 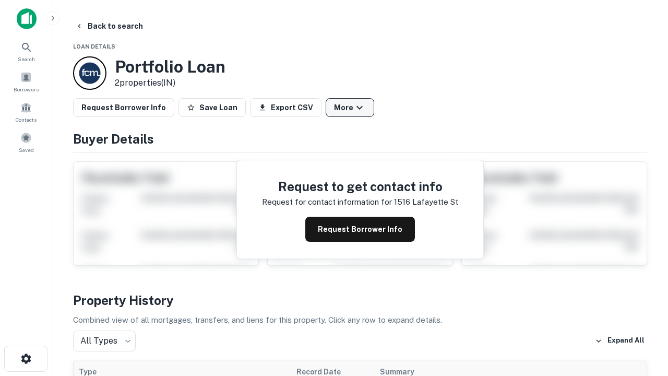 What do you see at coordinates (426, 202) in the screenshot?
I see `p: 1516 lafayette st` at bounding box center [426, 202].